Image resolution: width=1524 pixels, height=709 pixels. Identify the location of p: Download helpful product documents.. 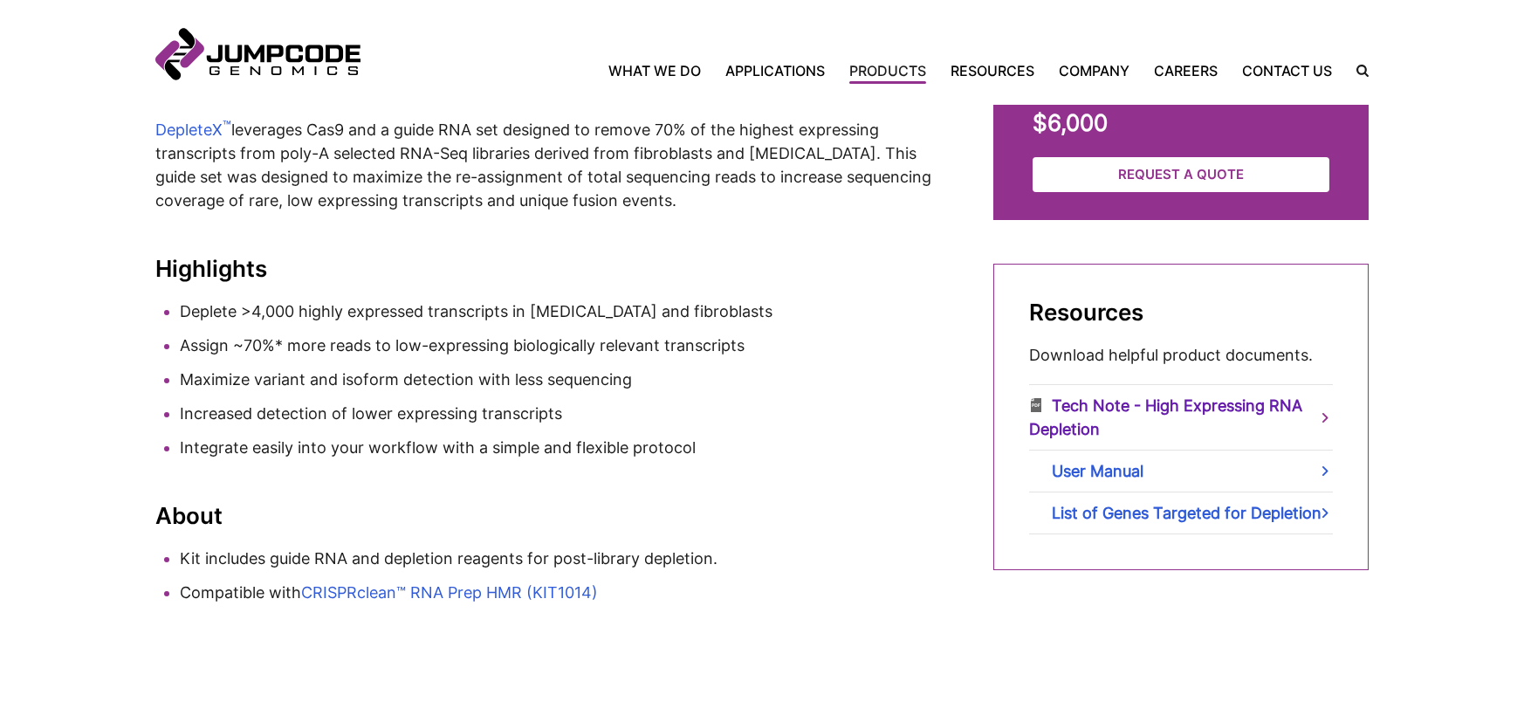
(1181, 354).